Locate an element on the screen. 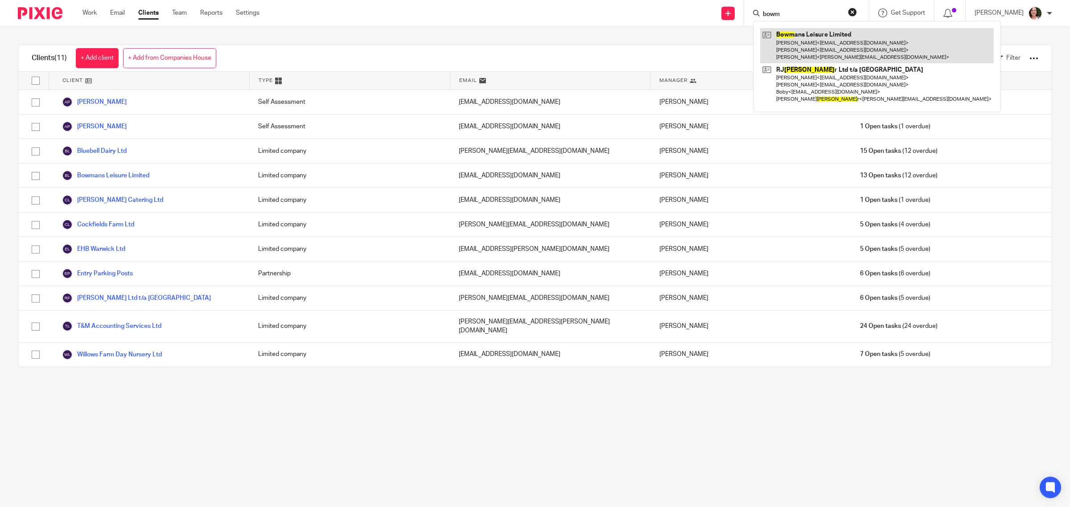 This screenshot has width=1070, height=507. span: Filter is located at coordinates (1013, 58).